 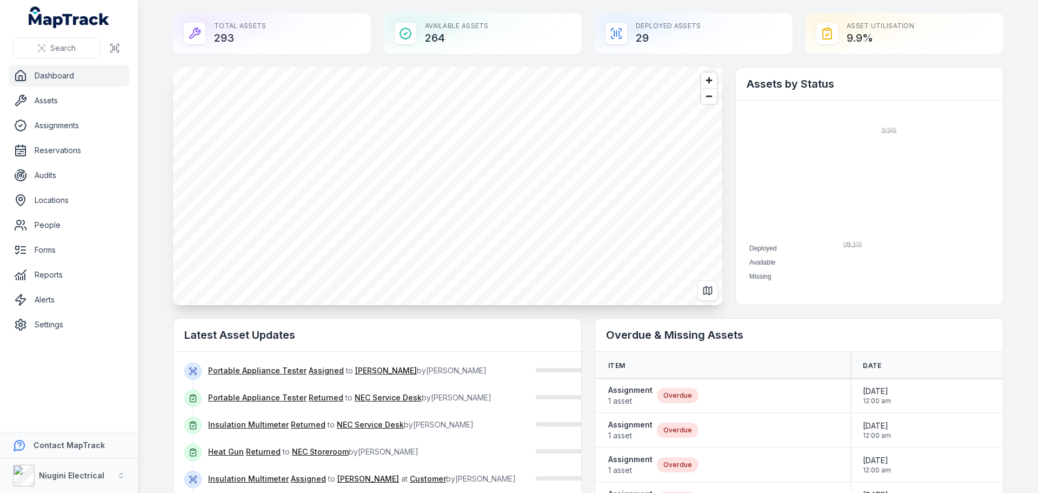 What do you see at coordinates (69, 125) in the screenshot?
I see `a: Assignments` at bounding box center [69, 125].